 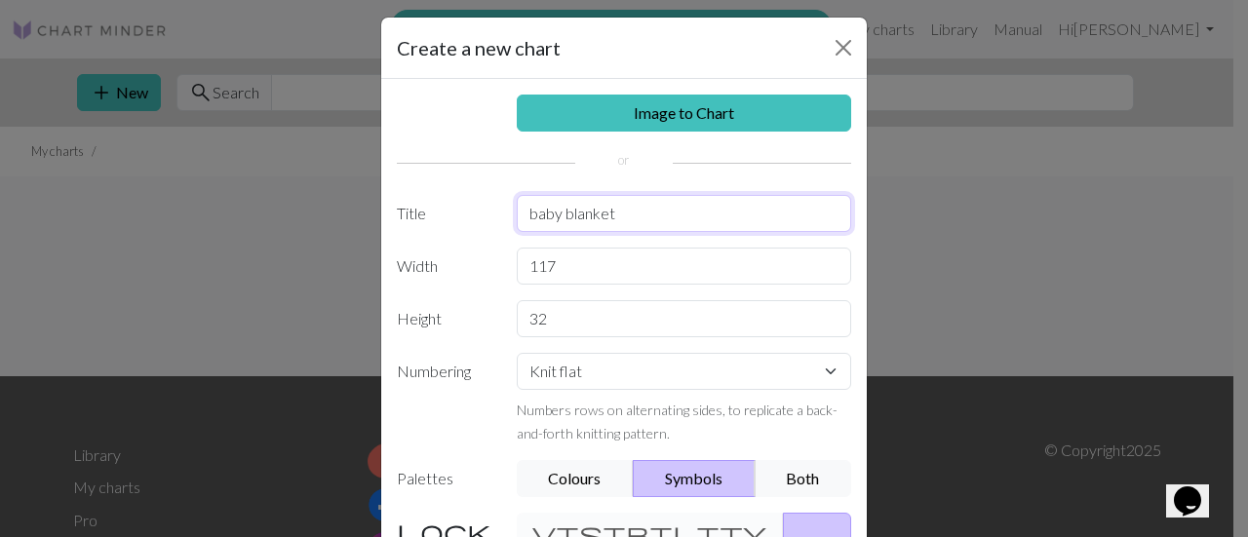 I want to click on label: Numbering, so click(x=445, y=399).